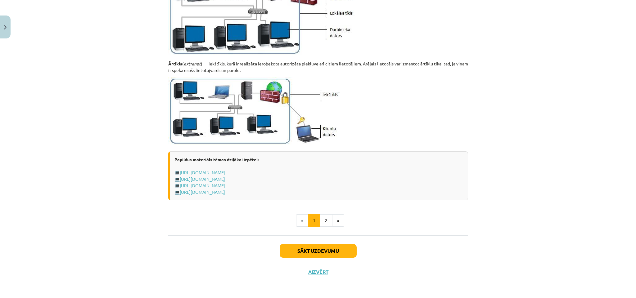 This screenshot has height=298, width=636. I want to click on em: extranet, so click(192, 64).